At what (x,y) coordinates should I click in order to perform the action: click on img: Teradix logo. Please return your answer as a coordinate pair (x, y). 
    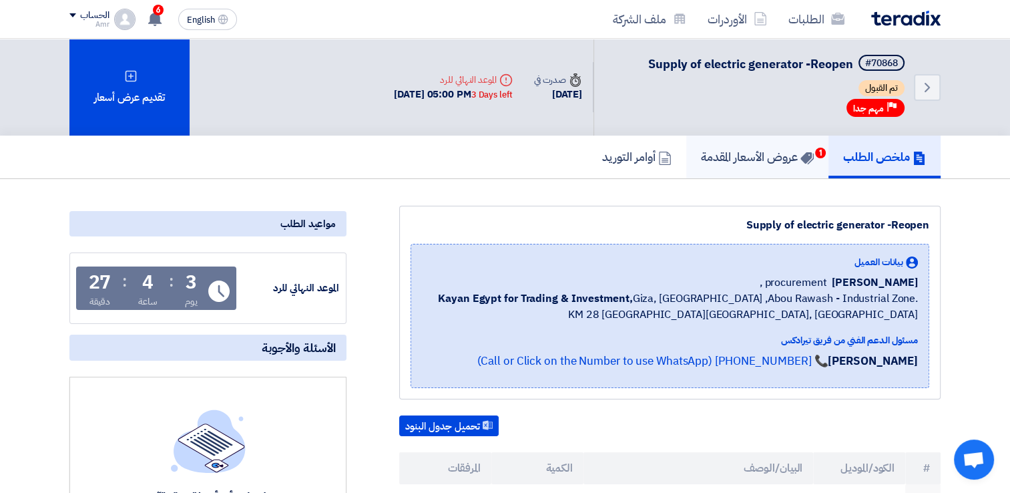
    Looking at the image, I should click on (906, 18).